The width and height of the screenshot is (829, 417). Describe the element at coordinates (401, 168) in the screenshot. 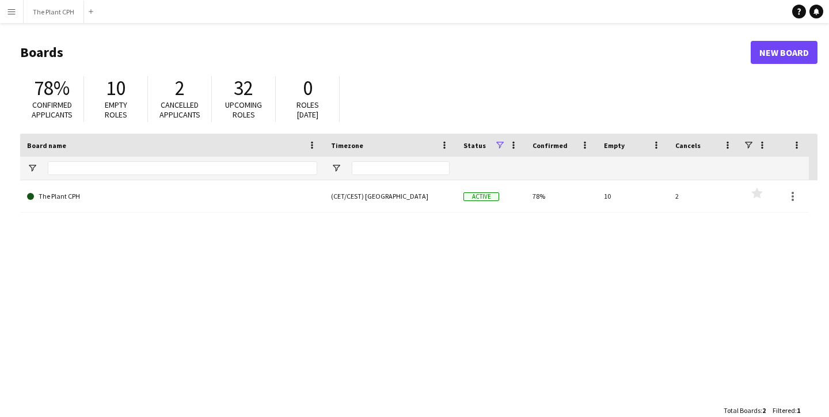

I see `input: Timezone Filter Input` at that location.